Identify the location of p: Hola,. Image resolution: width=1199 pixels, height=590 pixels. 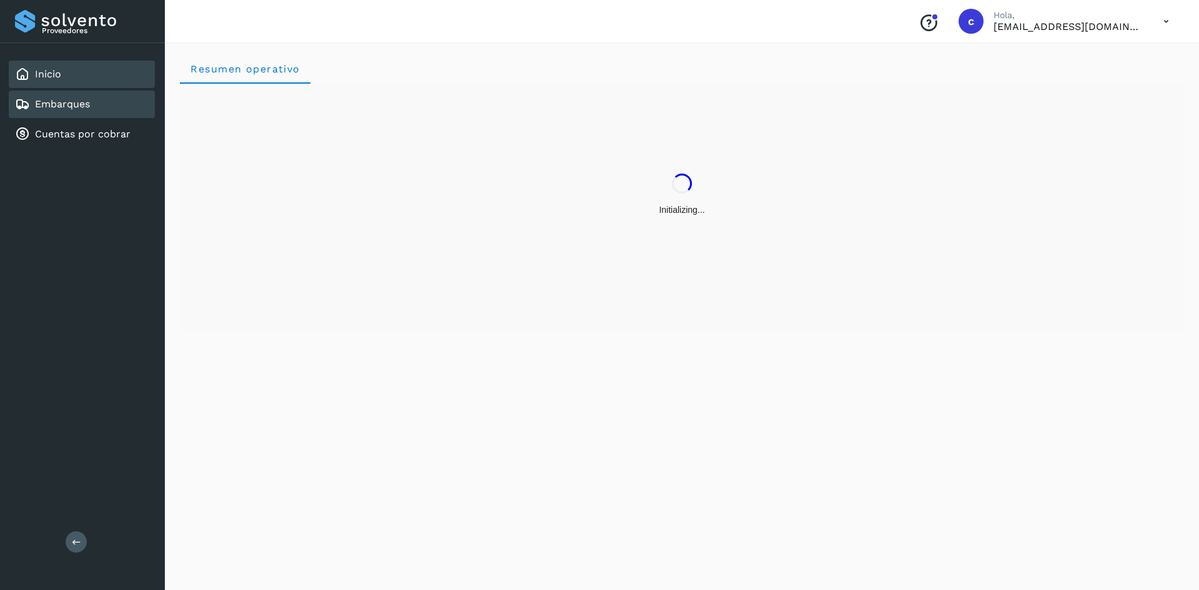
(1069, 15).